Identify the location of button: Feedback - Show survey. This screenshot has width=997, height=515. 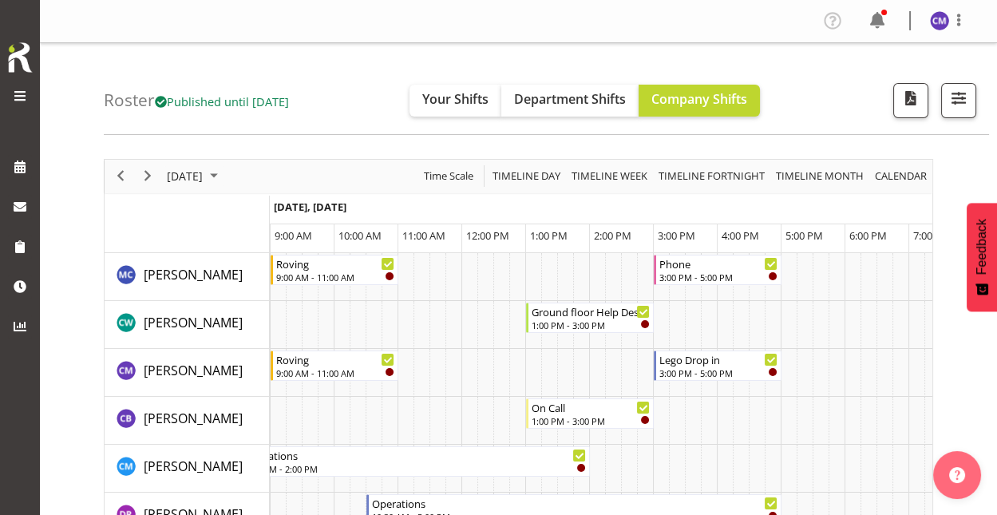
(982, 257).